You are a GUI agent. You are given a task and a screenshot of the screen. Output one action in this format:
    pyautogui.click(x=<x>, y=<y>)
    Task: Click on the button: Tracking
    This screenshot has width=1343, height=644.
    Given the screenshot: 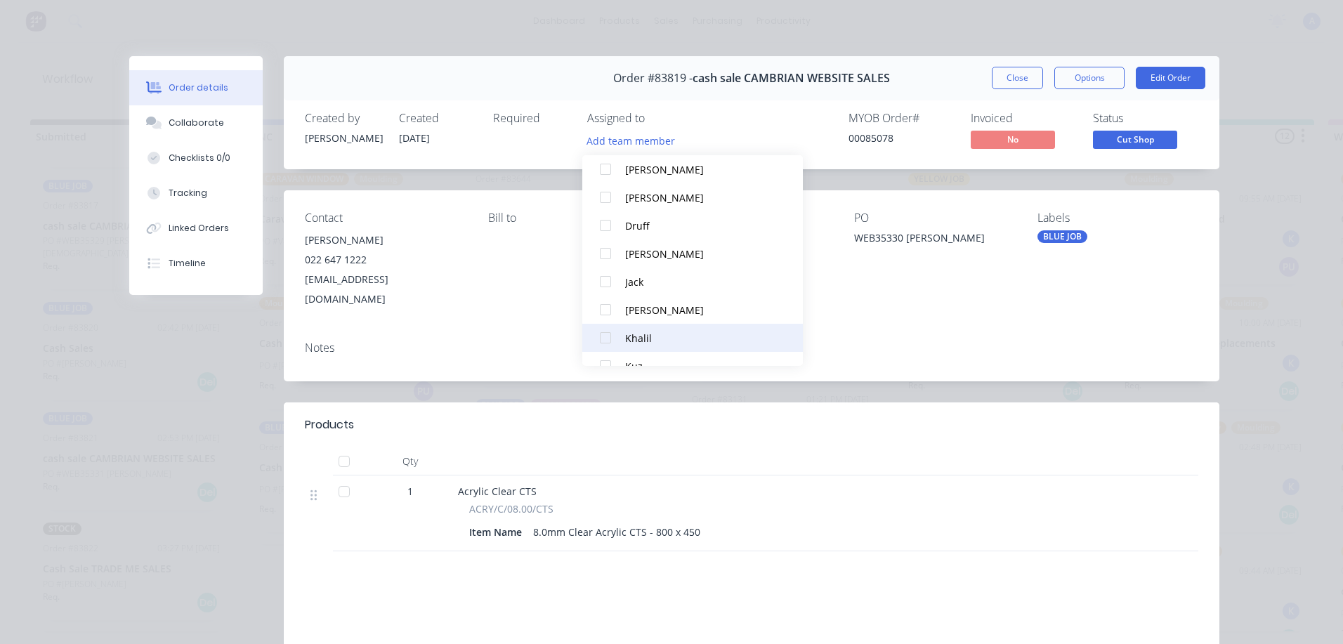 What is the action you would take?
    pyautogui.click(x=196, y=193)
    